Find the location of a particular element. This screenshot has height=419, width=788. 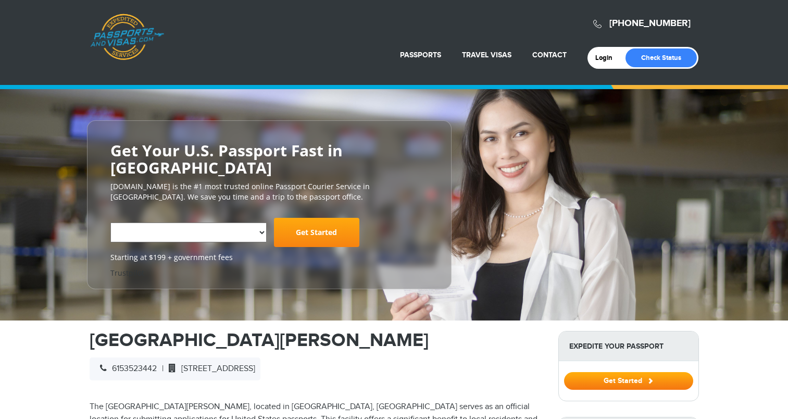

a: Passports is located at coordinates (420, 55).